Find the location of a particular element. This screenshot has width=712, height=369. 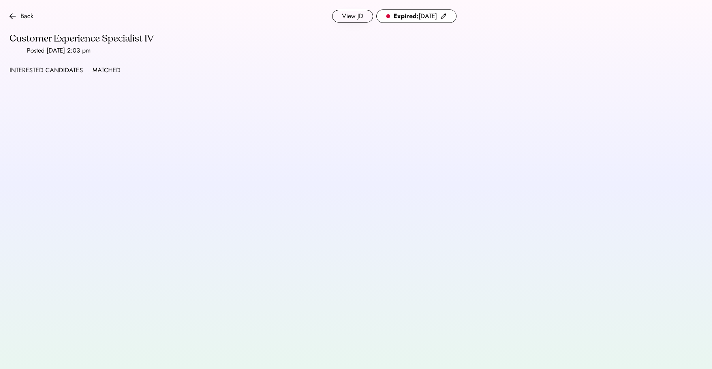

img: yH5BAEAAAAALAAAAAABAAEAAAIBRAA7 is located at coordinates (13, 51).